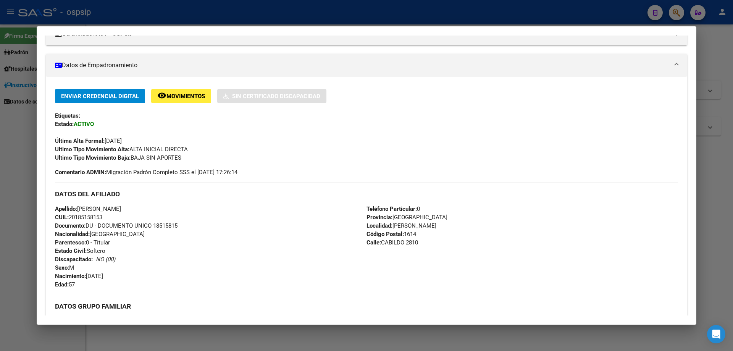 This screenshot has width=733, height=351. What do you see at coordinates (392, 242) in the screenshot?
I see `span: CABILDO 2810` at bounding box center [392, 242].